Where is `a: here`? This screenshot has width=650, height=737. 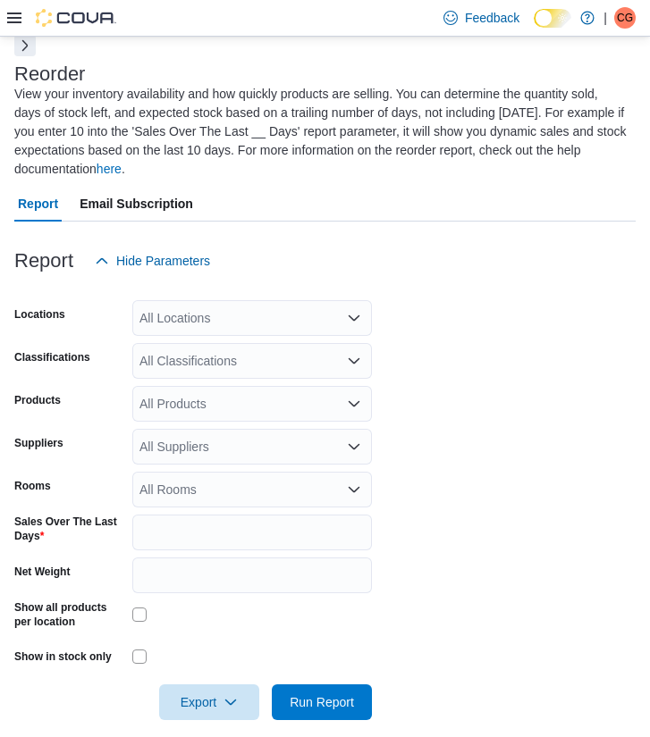 a: here is located at coordinates (109, 169).